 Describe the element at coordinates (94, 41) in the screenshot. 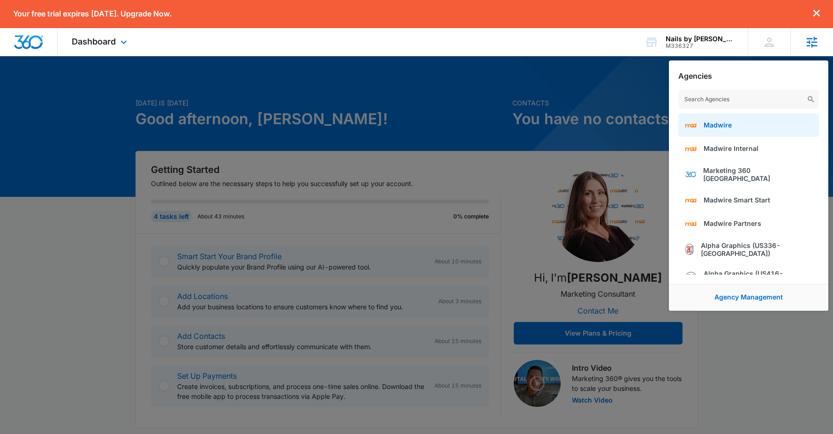

I see `span: Dashboard` at that location.